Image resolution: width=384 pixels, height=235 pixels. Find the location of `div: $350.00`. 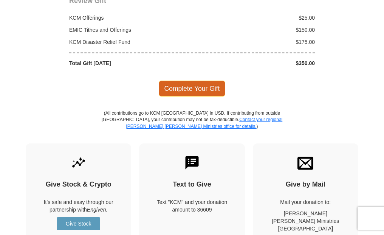

div: $350.00 is located at coordinates (255, 63).